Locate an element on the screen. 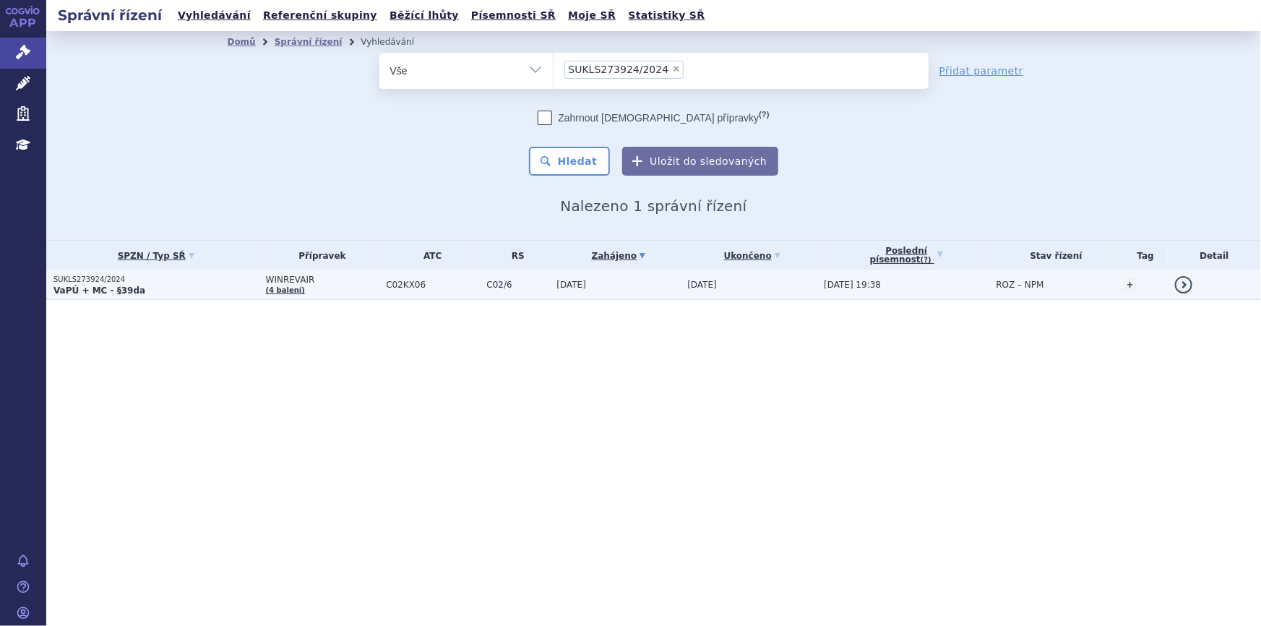  button: Uložit do sledovaných is located at coordinates (700, 161).